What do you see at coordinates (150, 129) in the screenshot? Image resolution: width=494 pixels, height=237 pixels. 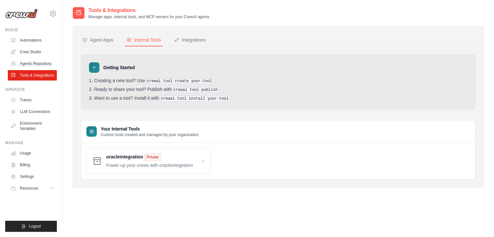 I see `h3: Your Internal Tools` at bounding box center [150, 129].